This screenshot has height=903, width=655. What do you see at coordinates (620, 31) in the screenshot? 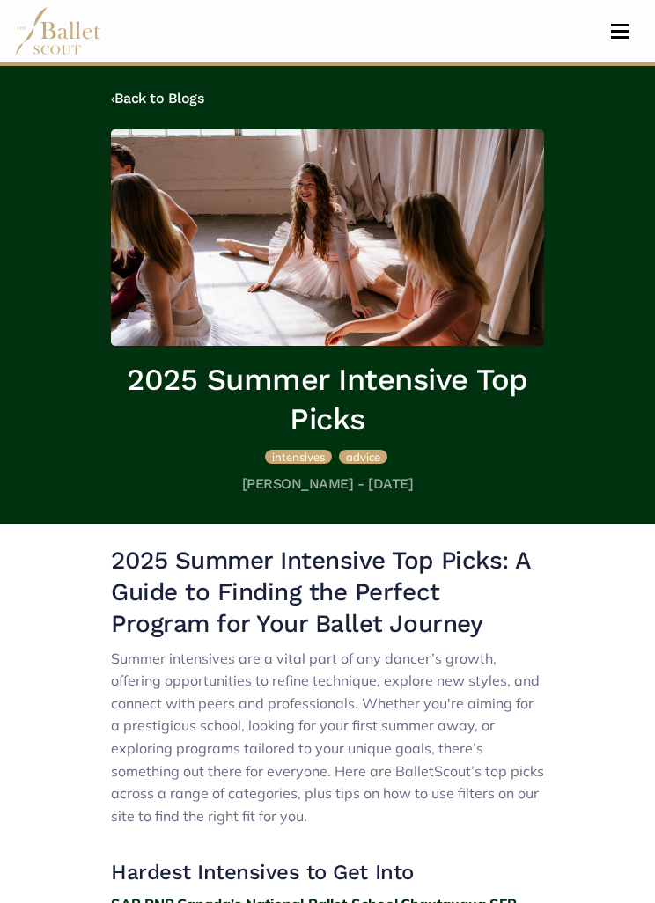
I see `button: Toggle navigation` at bounding box center [620, 31].